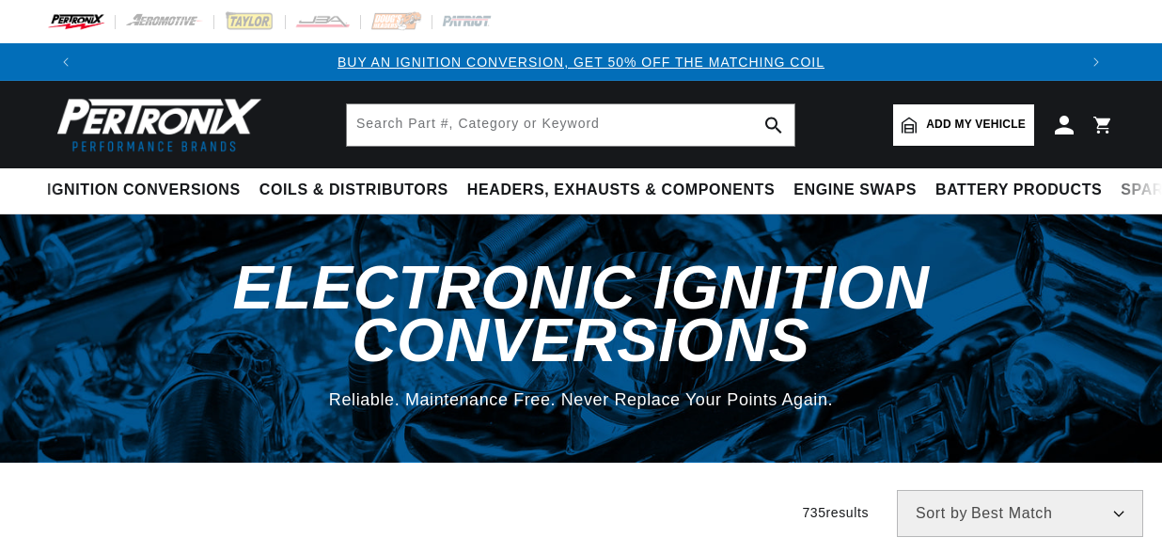 This screenshot has height=553, width=1162. I want to click on span: Ignition Conversions, so click(144, 190).